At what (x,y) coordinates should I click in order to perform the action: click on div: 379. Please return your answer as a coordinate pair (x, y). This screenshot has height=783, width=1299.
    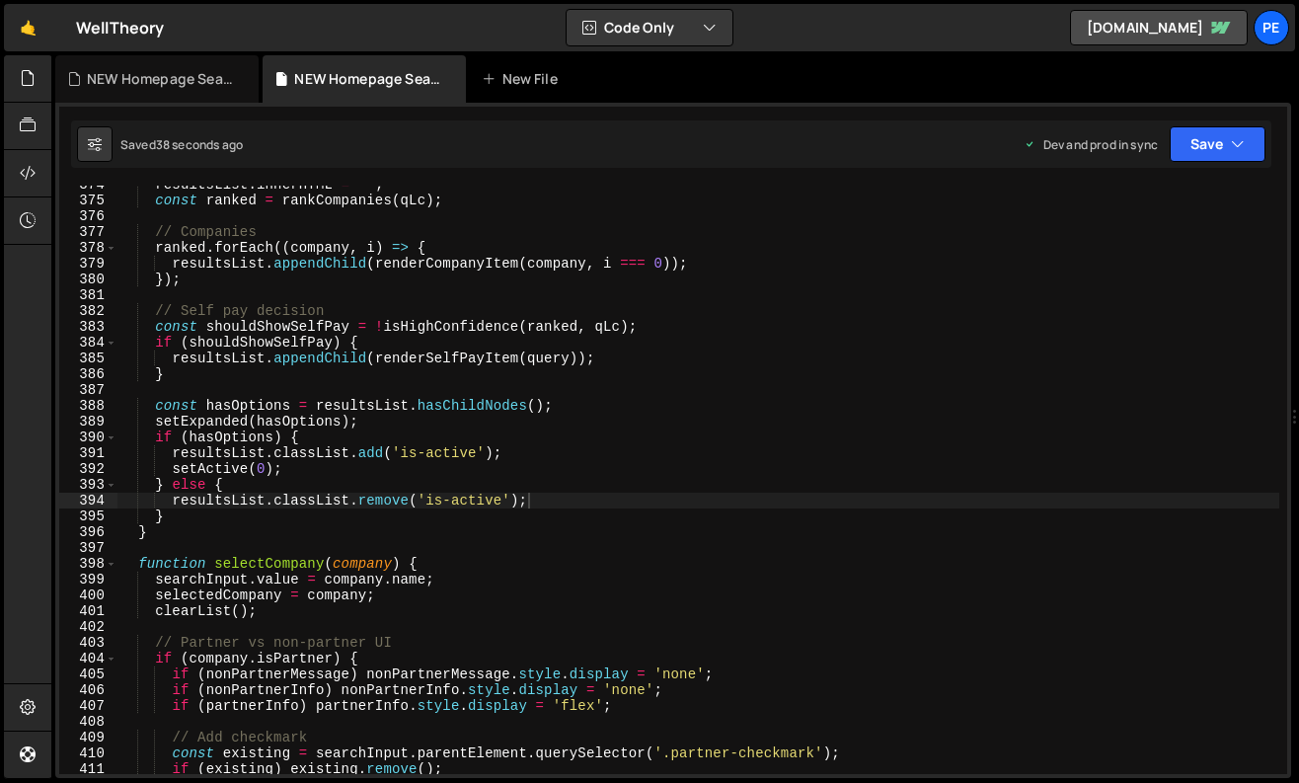
    Looking at the image, I should click on (88, 264).